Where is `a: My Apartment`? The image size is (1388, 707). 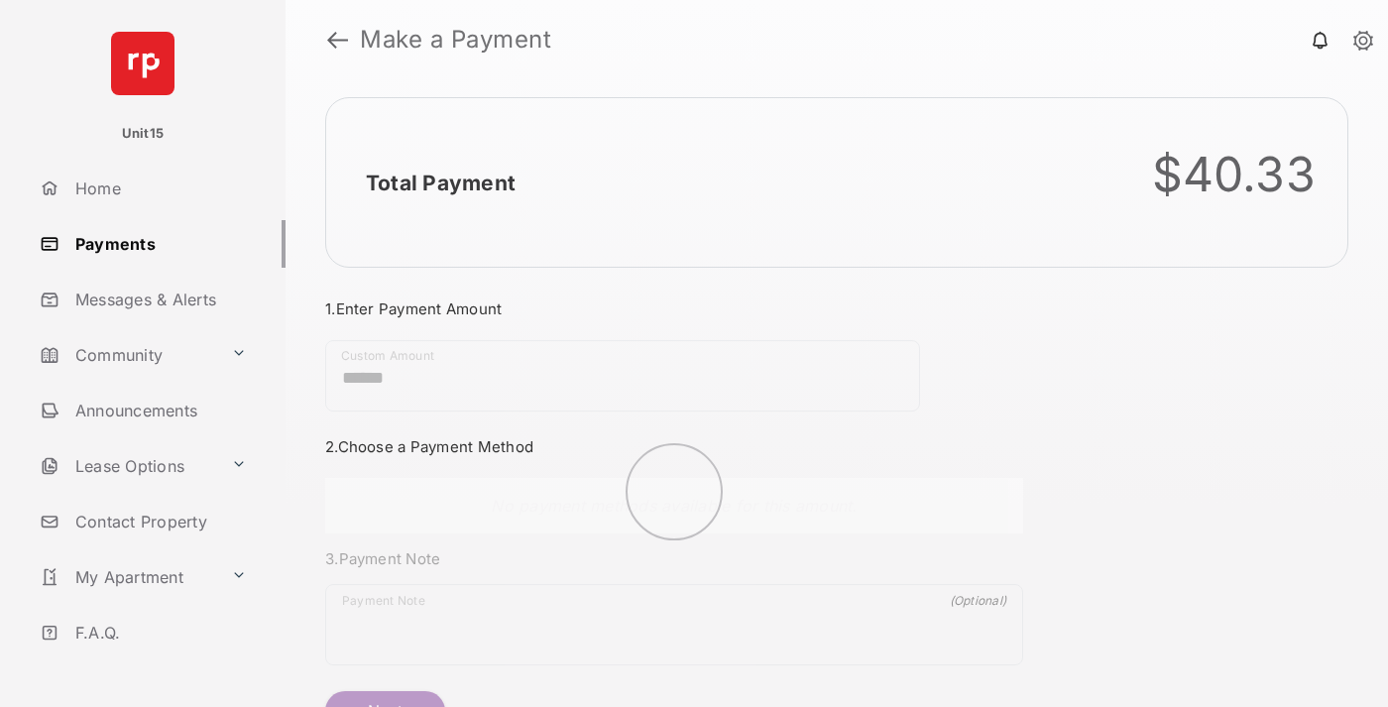 a: My Apartment is located at coordinates (127, 577).